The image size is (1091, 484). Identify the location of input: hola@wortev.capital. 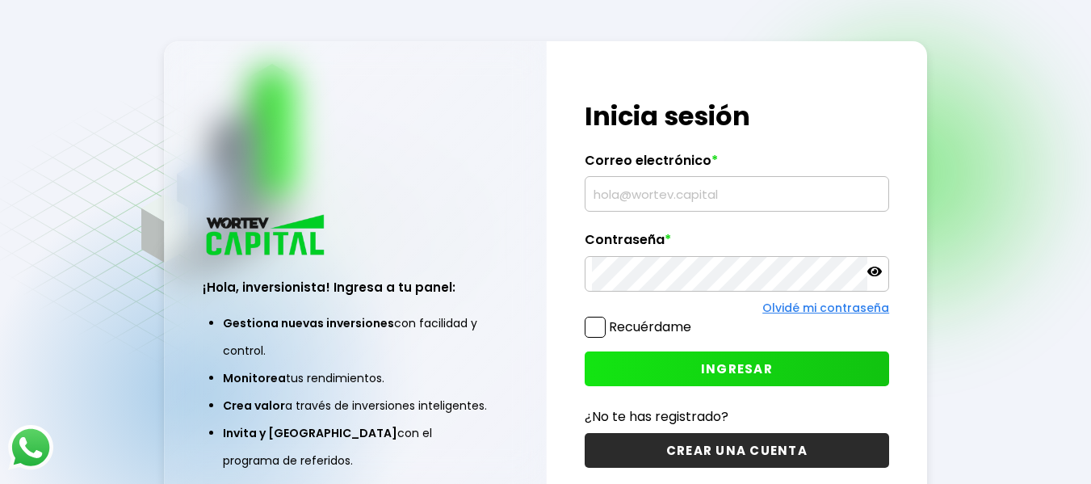
(738, 194).